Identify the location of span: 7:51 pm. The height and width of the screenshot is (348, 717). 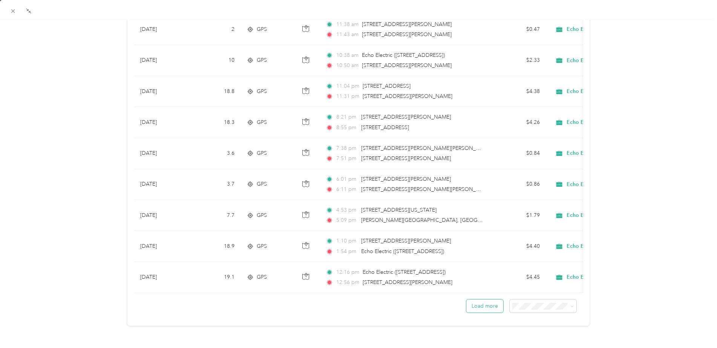
(347, 159).